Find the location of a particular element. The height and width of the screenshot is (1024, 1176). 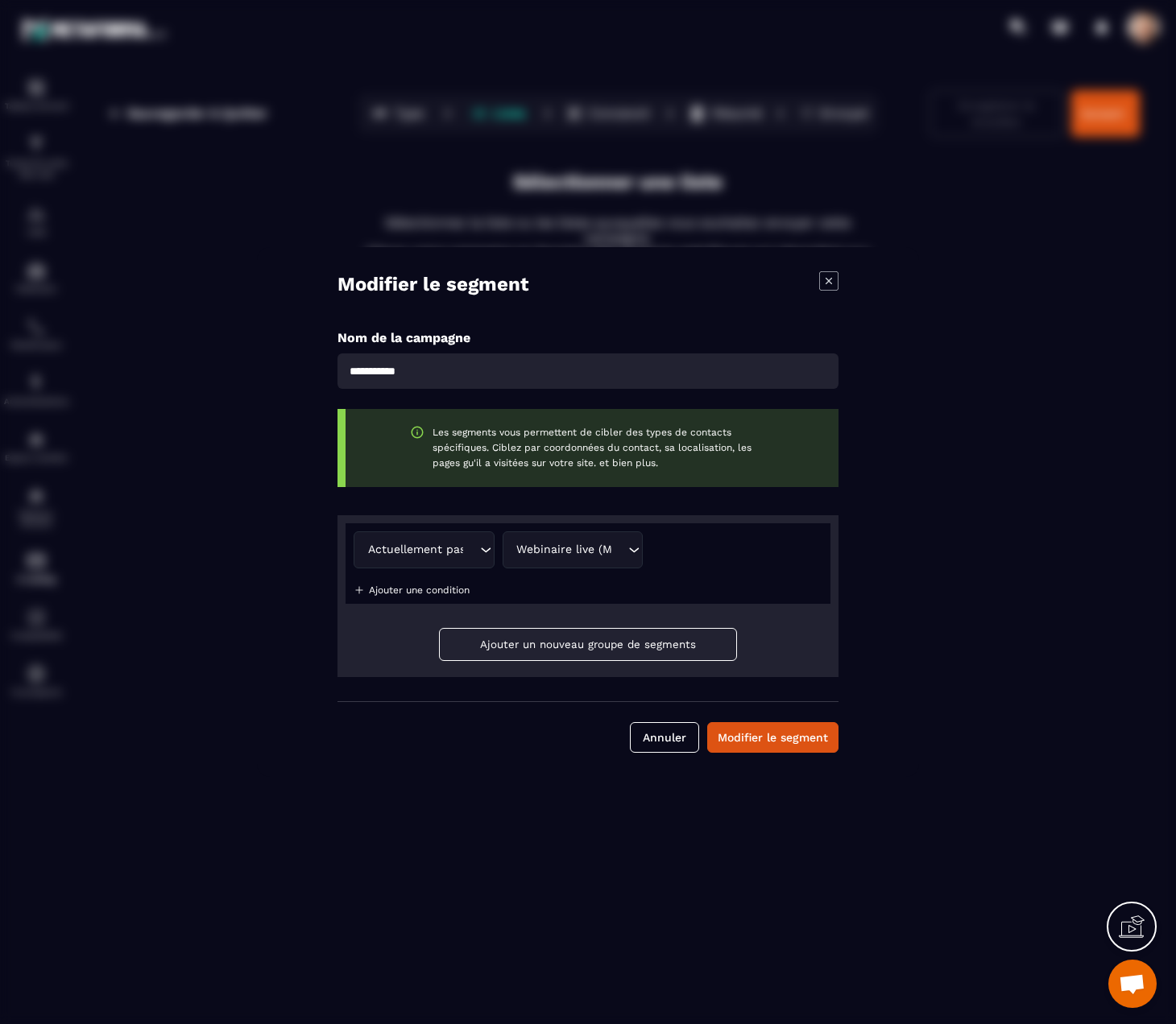

p: Ajouter une condition is located at coordinates (419, 590).